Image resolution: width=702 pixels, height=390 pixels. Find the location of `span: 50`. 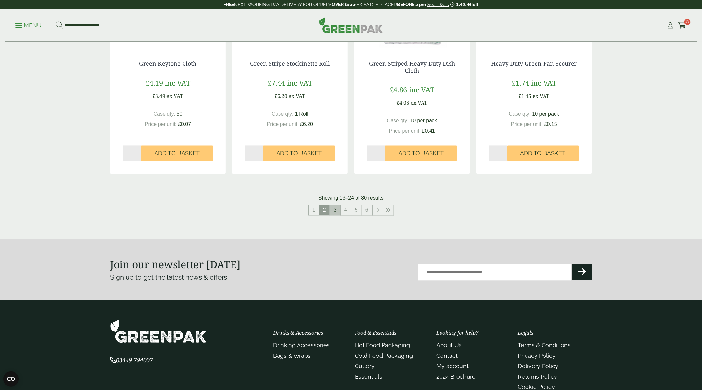

span: 50 is located at coordinates (180, 114).